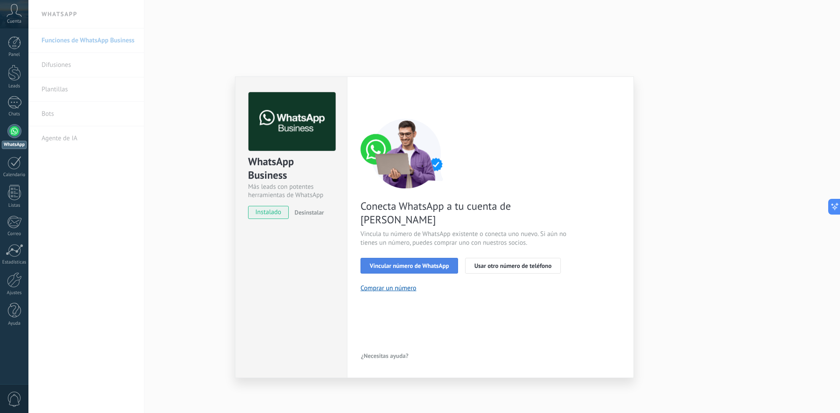 Image resolution: width=840 pixels, height=413 pixels. Describe the element at coordinates (309, 213) in the screenshot. I see `span: Desinstalar` at that location.